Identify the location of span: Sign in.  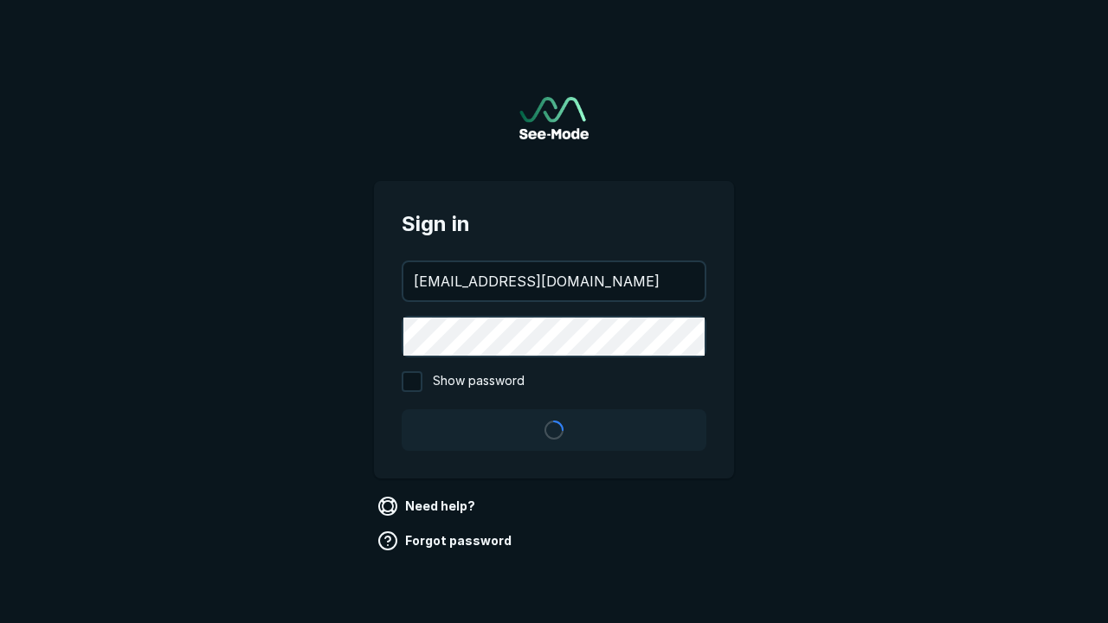
(554, 224).